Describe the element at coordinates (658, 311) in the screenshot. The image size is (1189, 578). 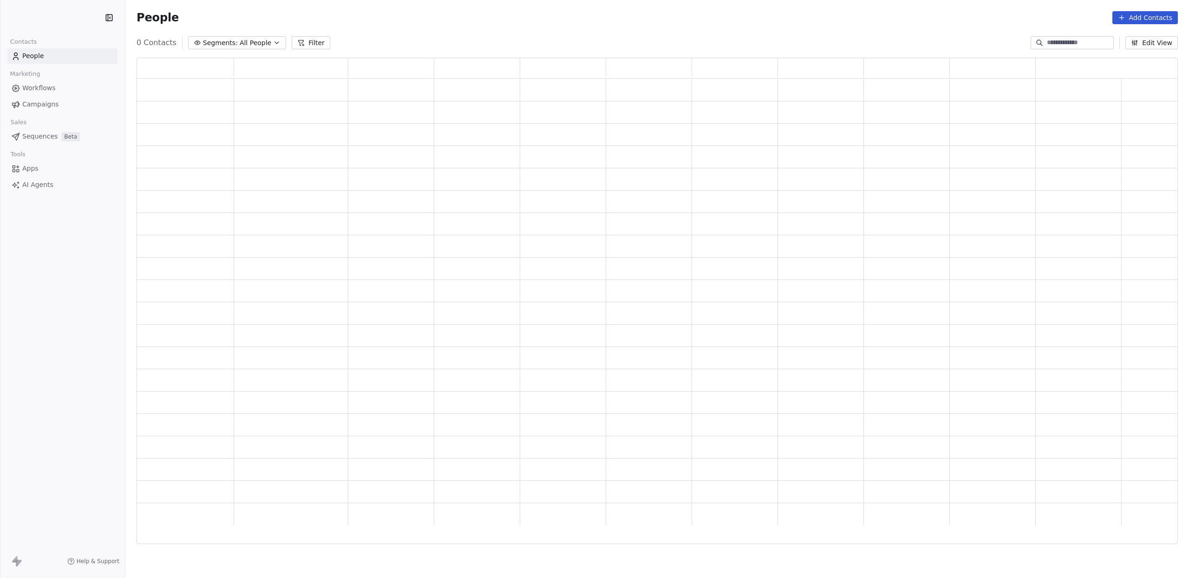
I see `div: grid` at that location.